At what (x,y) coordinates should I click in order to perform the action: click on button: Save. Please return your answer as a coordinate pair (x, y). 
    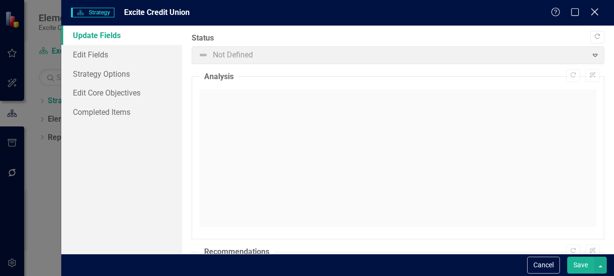
    Looking at the image, I should click on (580, 265).